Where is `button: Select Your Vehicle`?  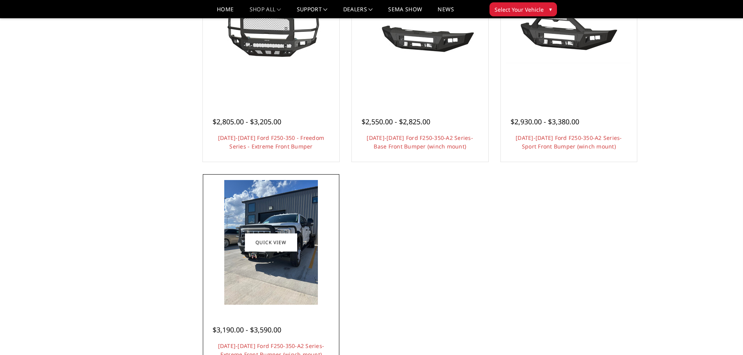
button: Select Your Vehicle is located at coordinates (523, 9).